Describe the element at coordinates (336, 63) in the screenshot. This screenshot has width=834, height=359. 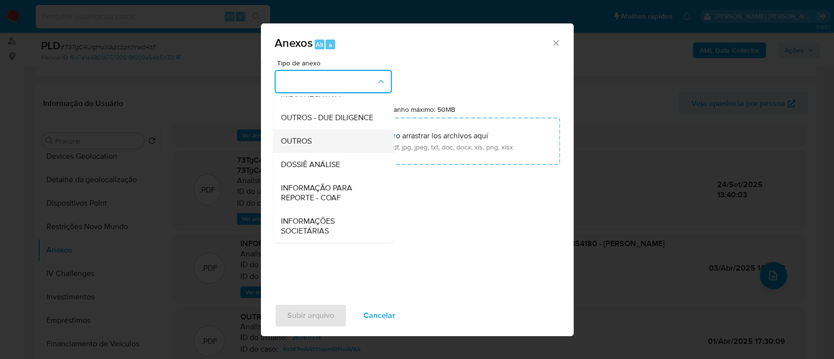
I see `span: Tipo de anexo` at that location.